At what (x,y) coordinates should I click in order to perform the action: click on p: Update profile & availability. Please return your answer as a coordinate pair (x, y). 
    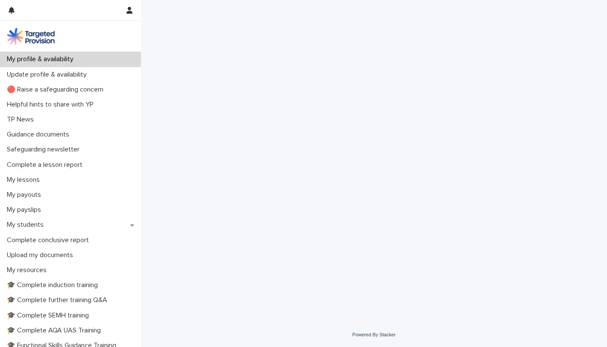
    Looking at the image, I should click on (48, 74).